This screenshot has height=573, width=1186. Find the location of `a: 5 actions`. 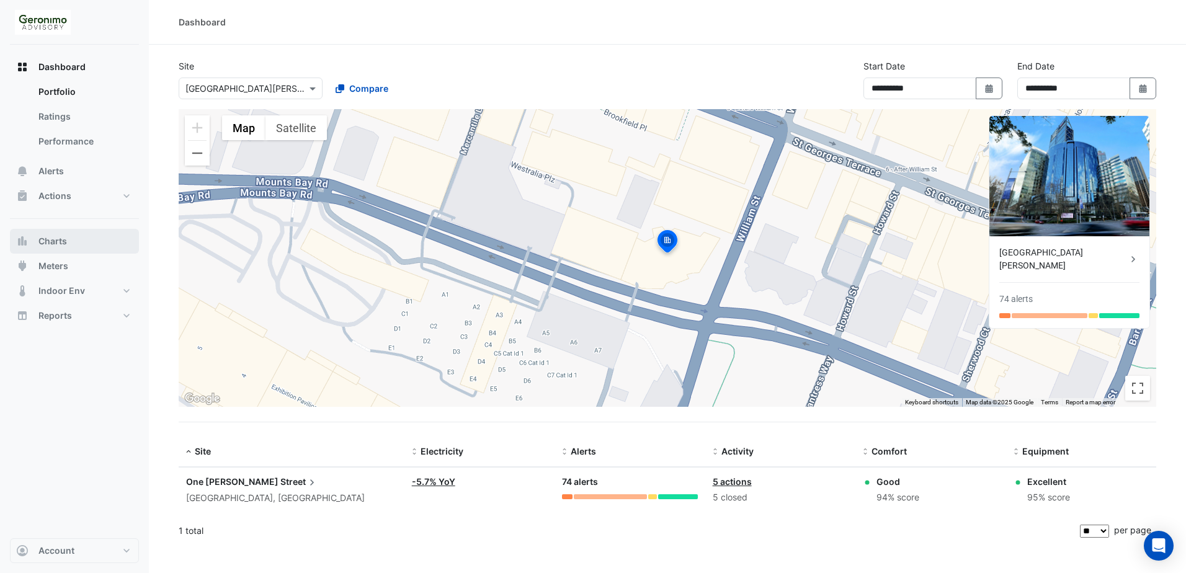

a: 5 actions is located at coordinates (732, 481).